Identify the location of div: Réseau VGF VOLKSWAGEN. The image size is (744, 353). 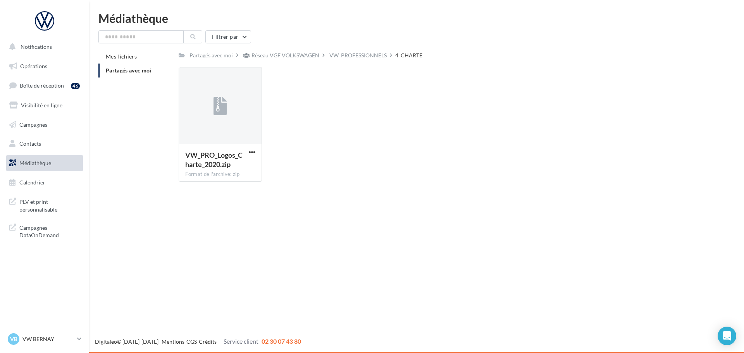
(285, 55).